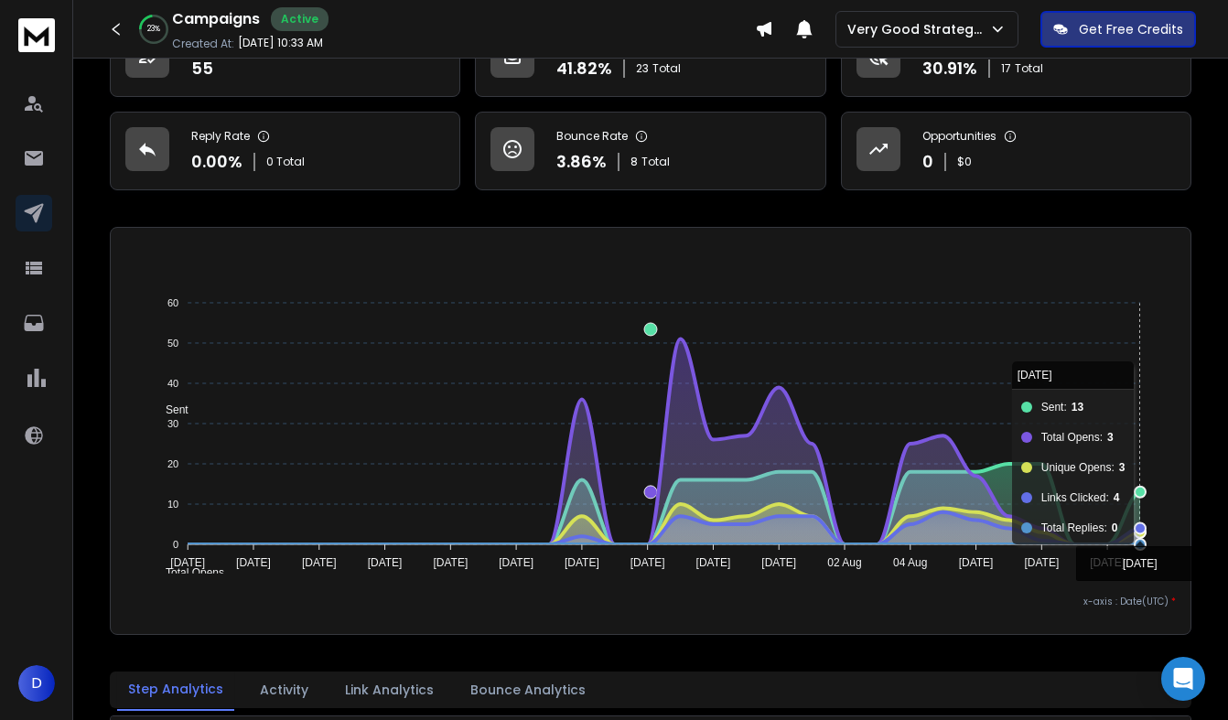  What do you see at coordinates (220, 136) in the screenshot?
I see `p: Reply Rate` at bounding box center [220, 136].